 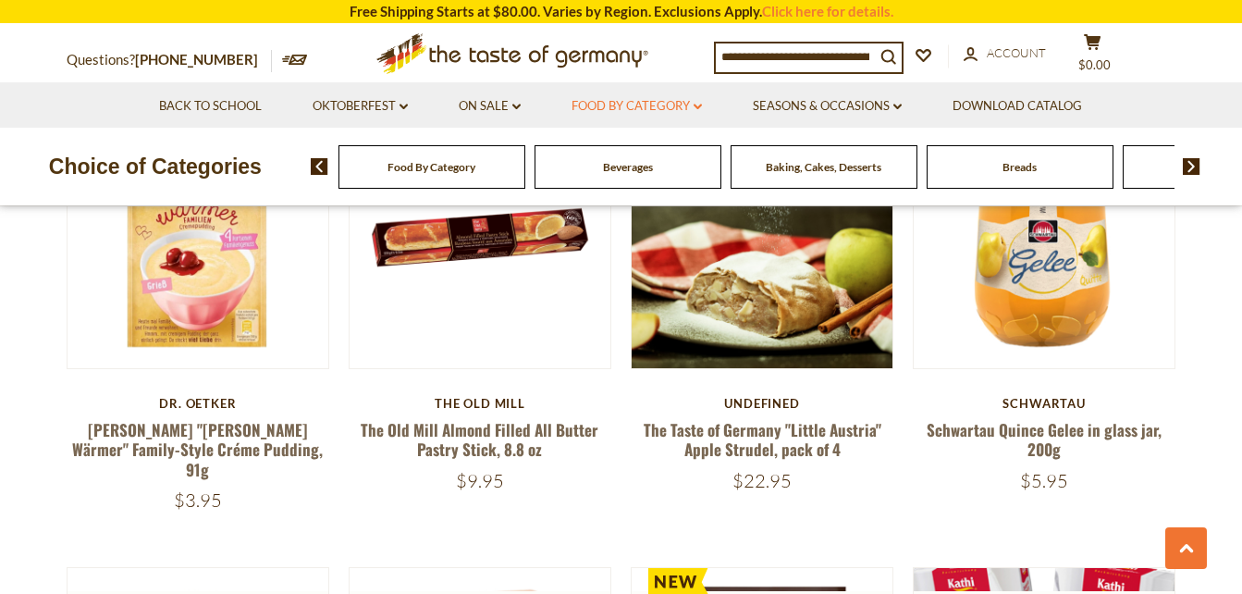 I want to click on button: $0.00, so click(x=1093, y=56).